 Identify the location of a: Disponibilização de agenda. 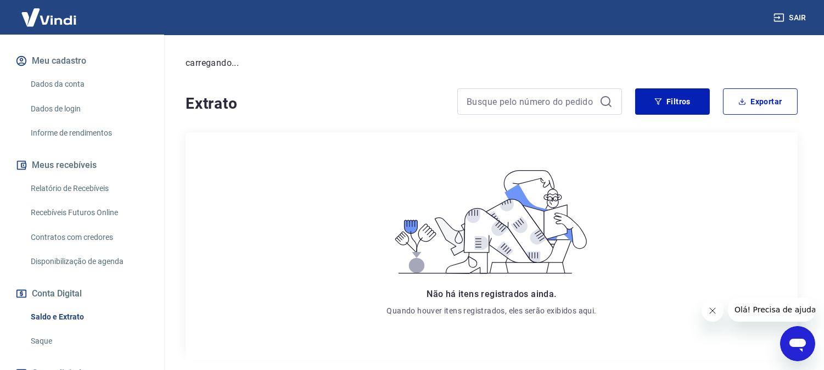
(88, 261).